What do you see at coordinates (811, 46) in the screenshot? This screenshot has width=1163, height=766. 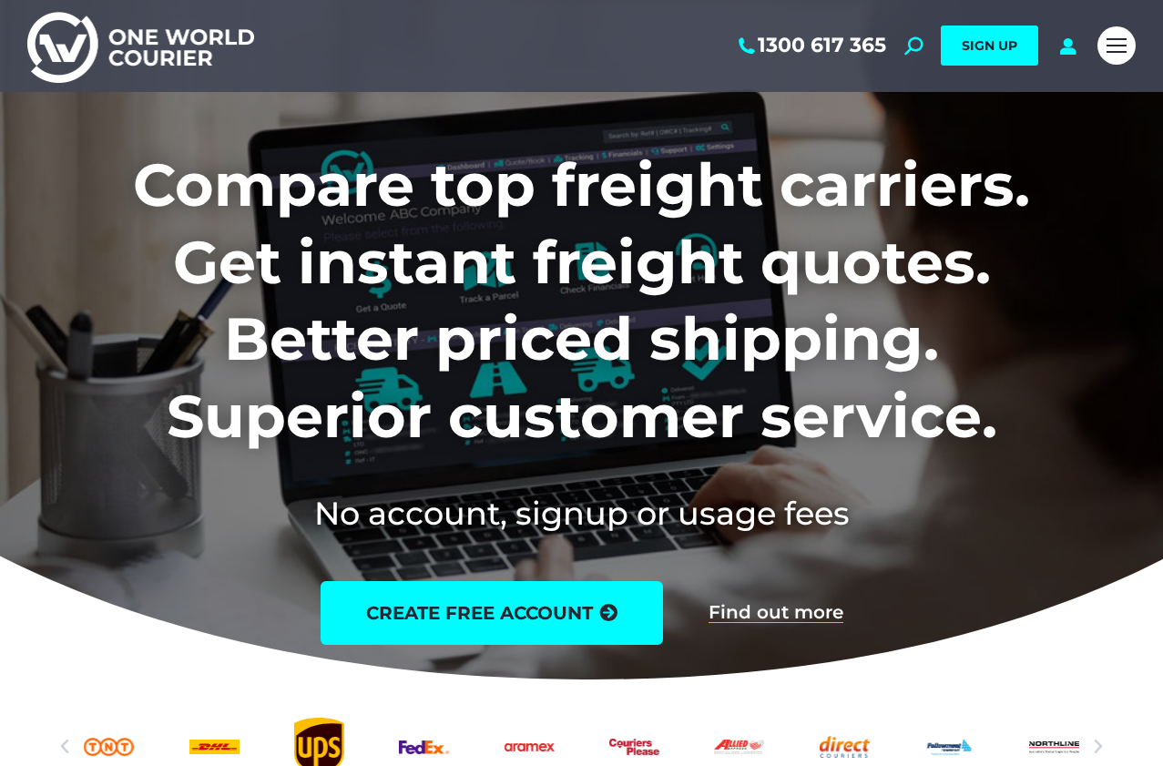 I see `a: 1300 617 365` at bounding box center [811, 46].